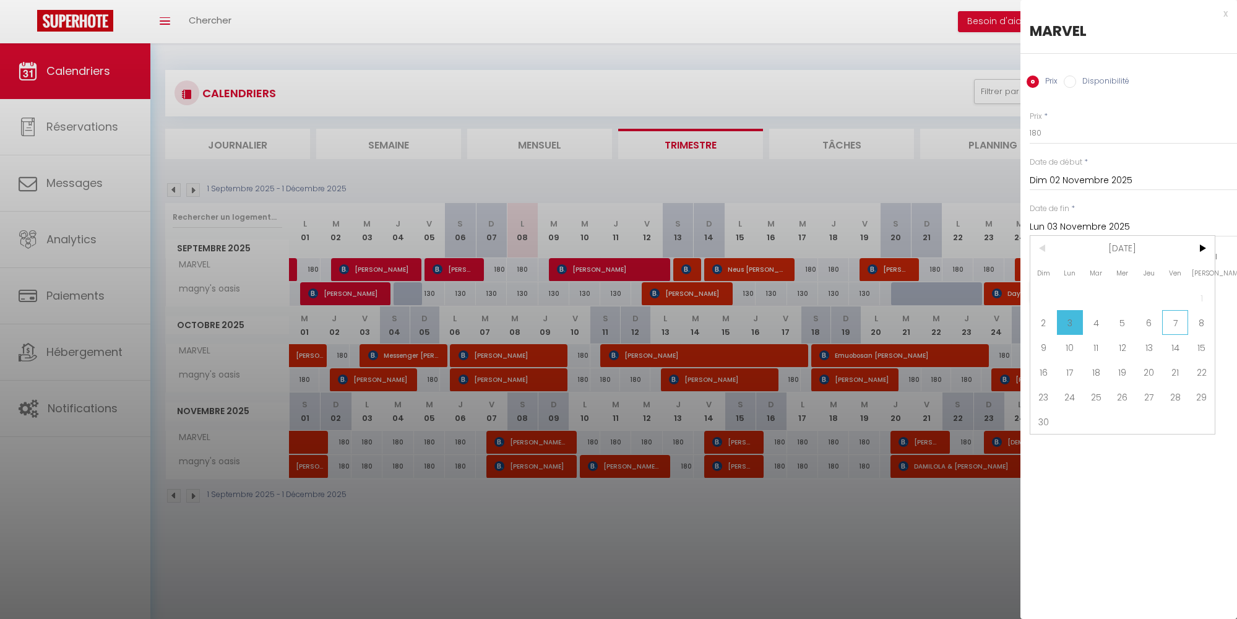  I want to click on span: 21, so click(1175, 372).